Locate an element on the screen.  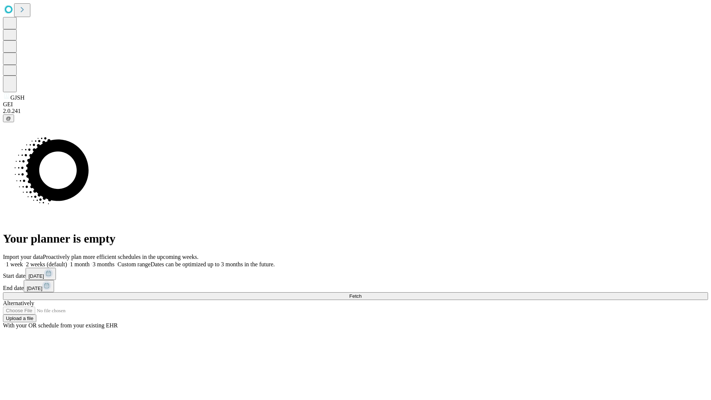
span: 2 weeks (default) is located at coordinates (46, 264).